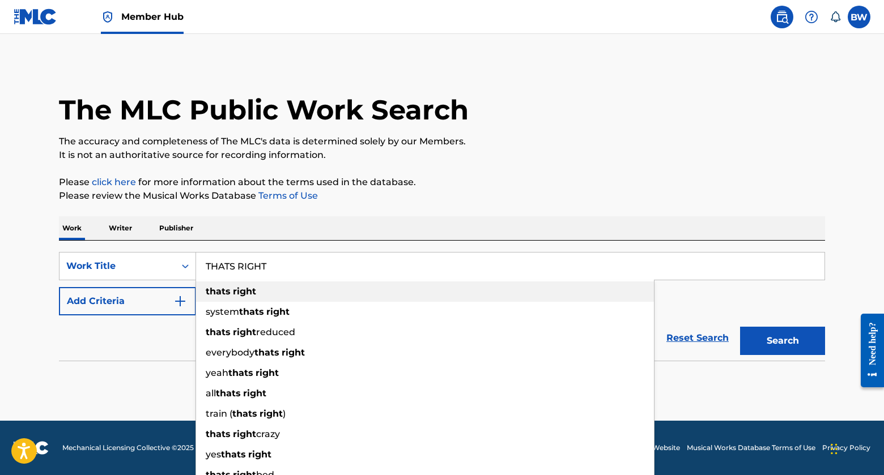 This screenshot has height=475, width=884. Describe the element at coordinates (275, 332) in the screenshot. I see `span: reduced` at that location.